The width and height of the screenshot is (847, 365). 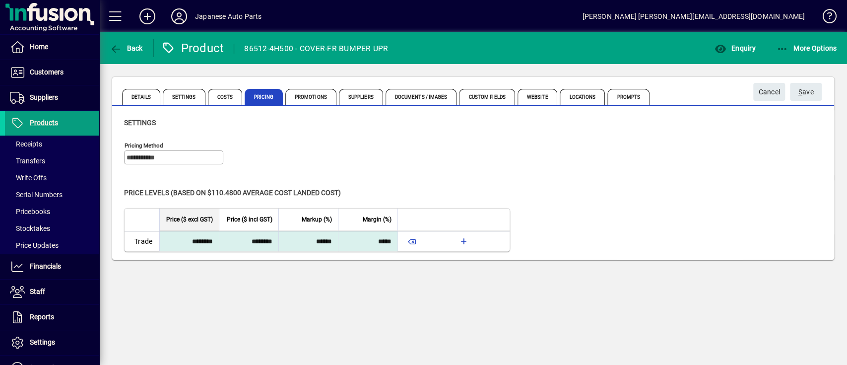 I want to click on span: Pricebooks, so click(x=30, y=211).